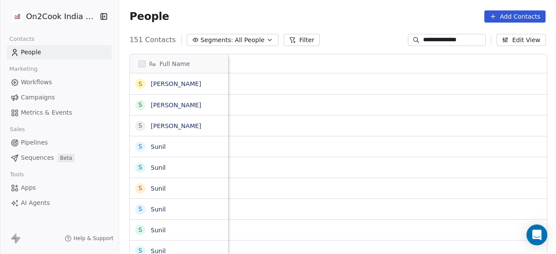 The width and height of the screenshot is (556, 254). Describe the element at coordinates (38, 97) in the screenshot. I see `span: Campaigns` at that location.